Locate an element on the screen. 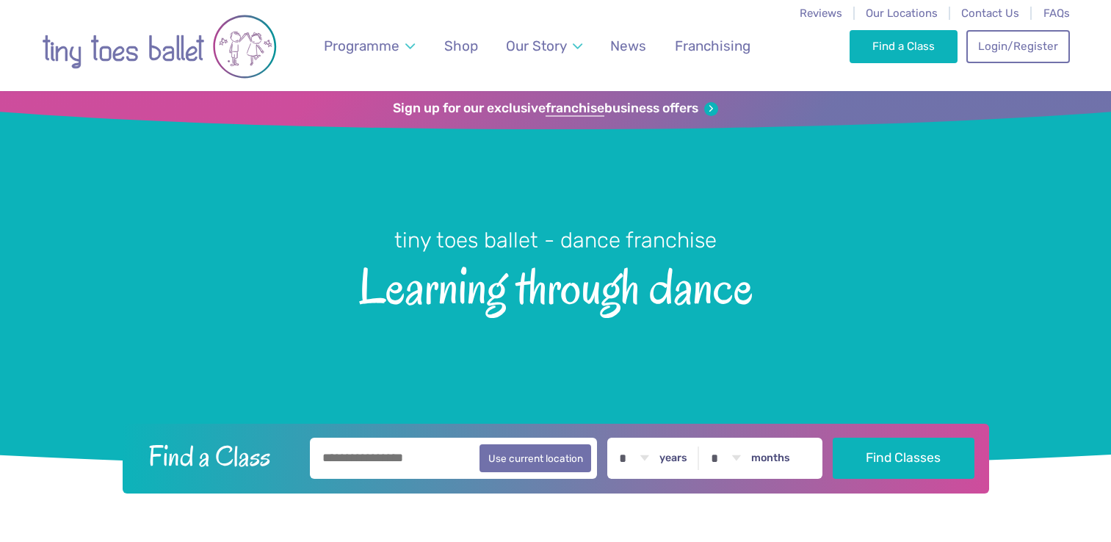 The image size is (1111, 542). strong: franchise is located at coordinates (575, 109).